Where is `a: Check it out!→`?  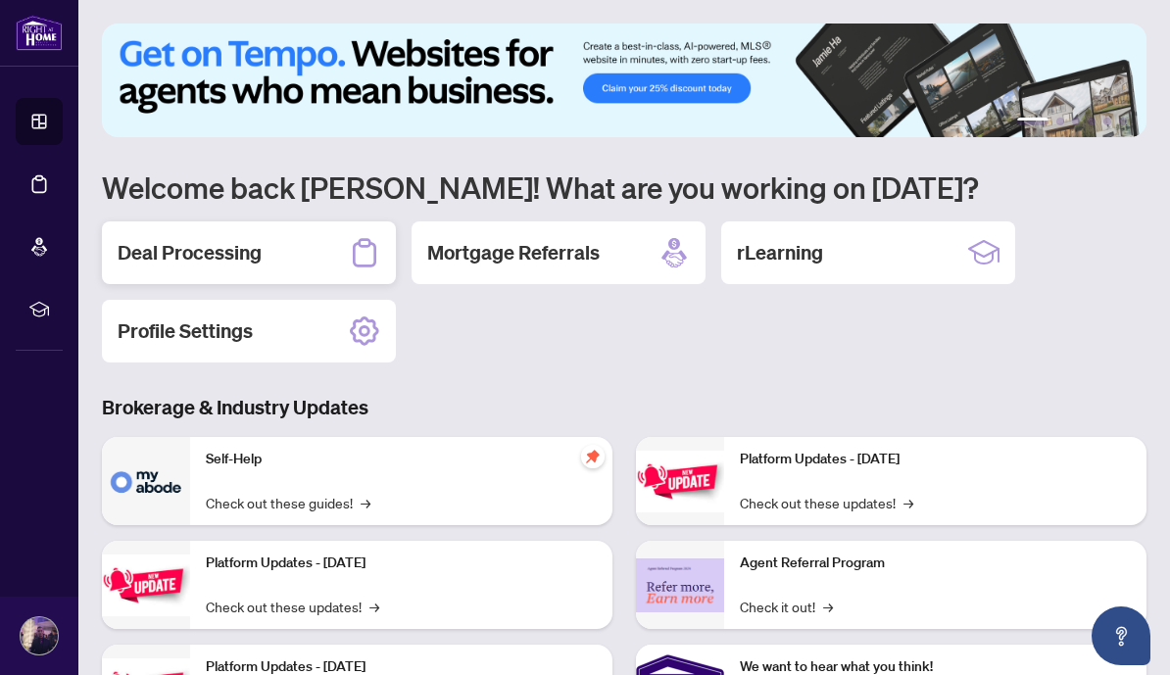 a: Check it out!→ is located at coordinates (786, 607).